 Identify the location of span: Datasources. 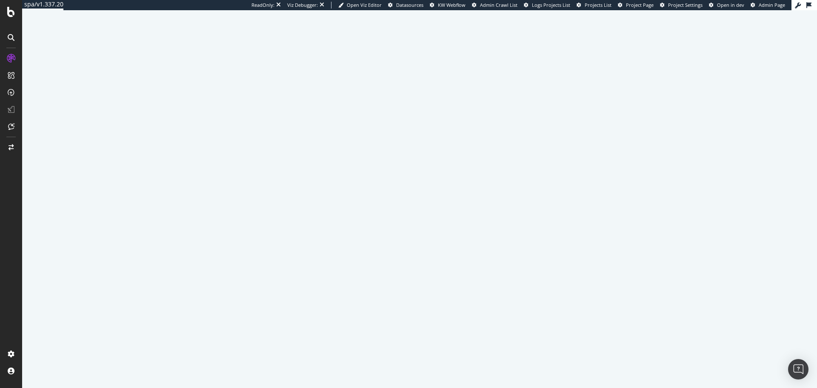
(410, 5).